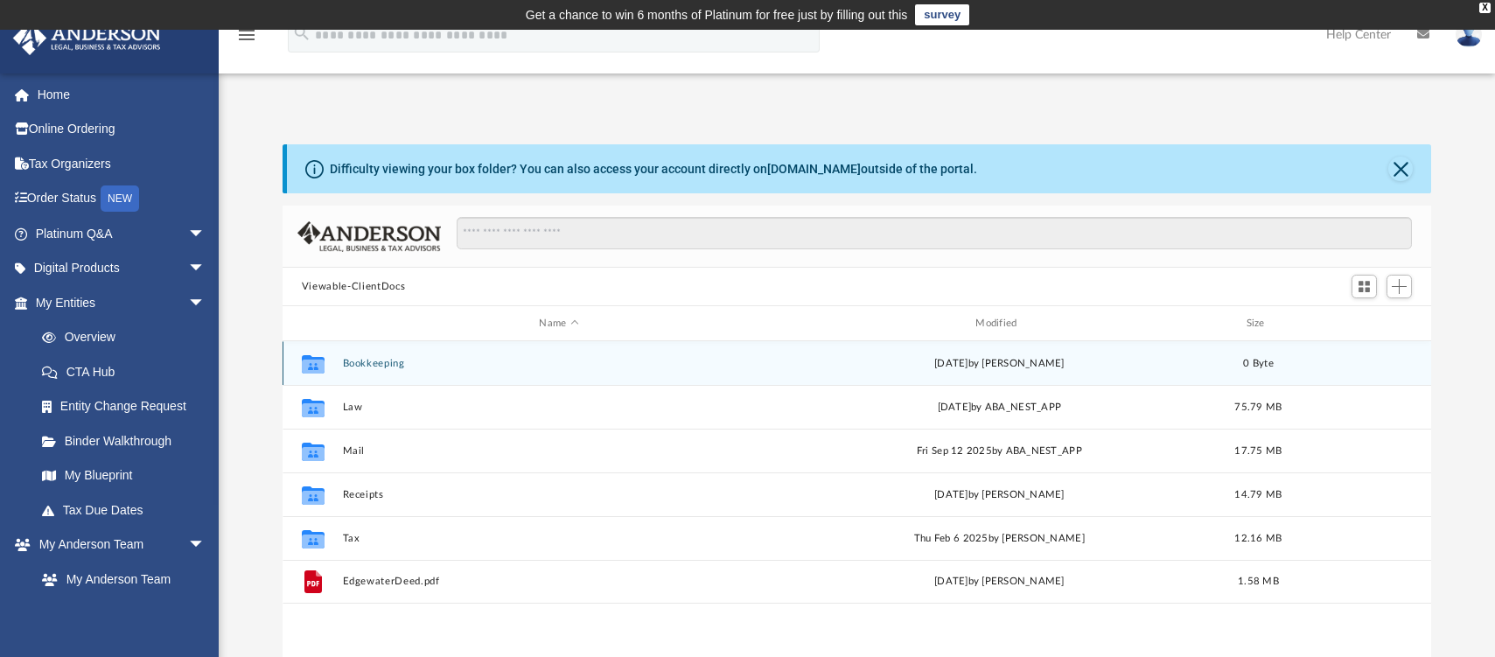 The width and height of the screenshot is (1495, 657). What do you see at coordinates (122, 234) in the screenshot?
I see `a: Platinum Q&Aarrow_drop_down` at bounding box center [122, 234].